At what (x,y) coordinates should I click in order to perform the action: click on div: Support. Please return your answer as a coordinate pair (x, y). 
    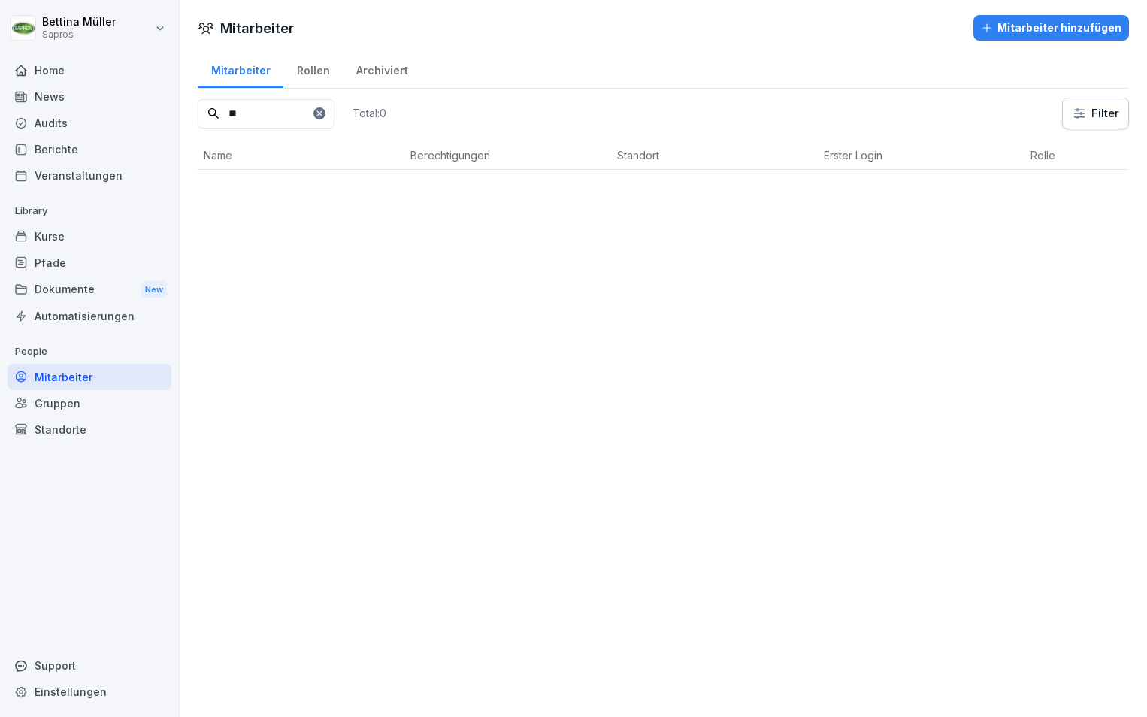
    Looking at the image, I should click on (89, 665).